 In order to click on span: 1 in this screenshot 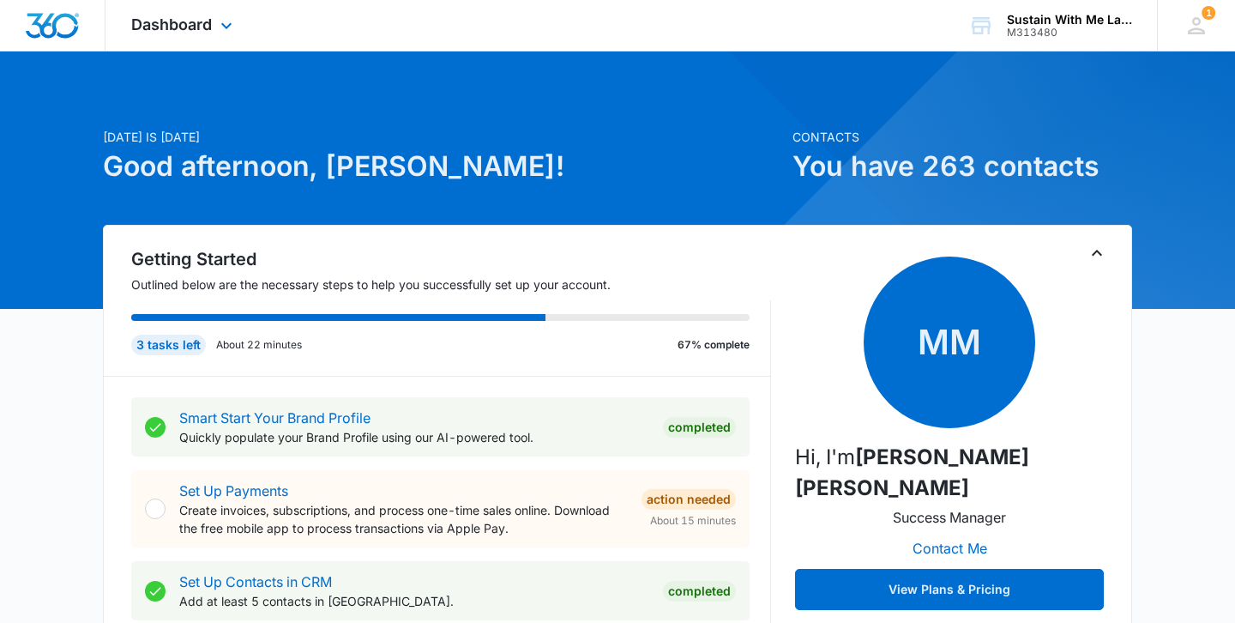, I will do `click(1209, 13)`.